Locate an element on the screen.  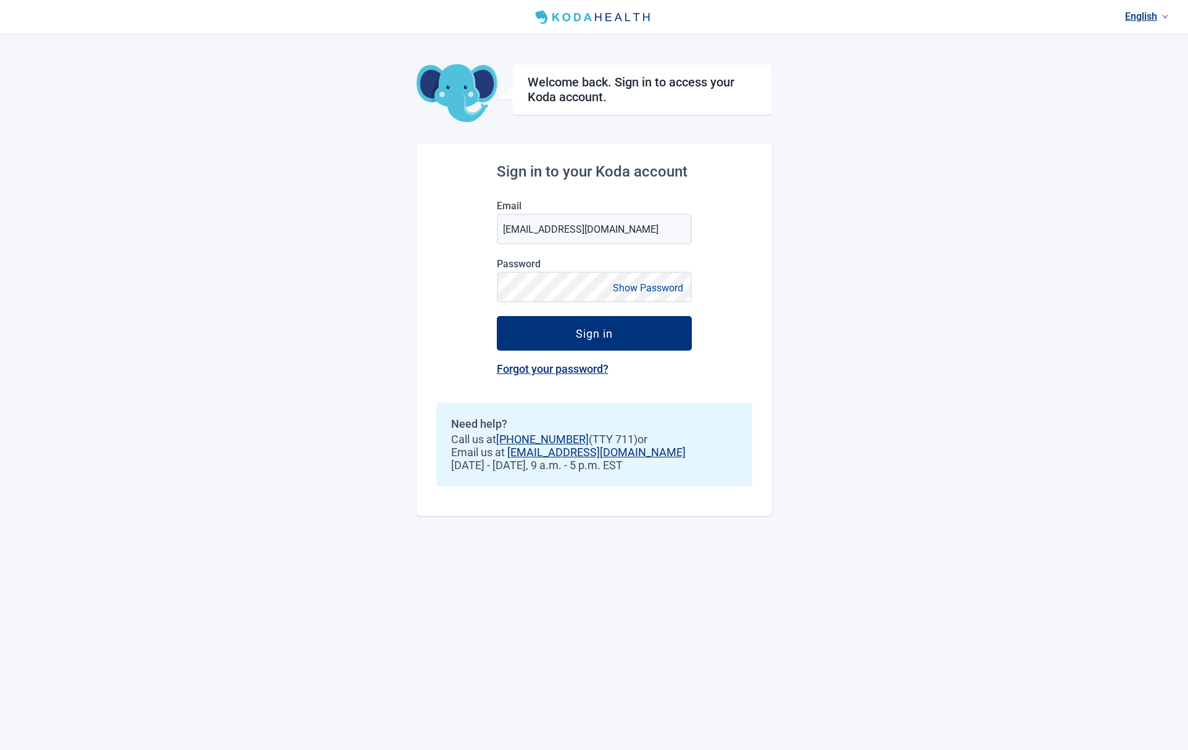
span: down is located at coordinates (1166, 17).